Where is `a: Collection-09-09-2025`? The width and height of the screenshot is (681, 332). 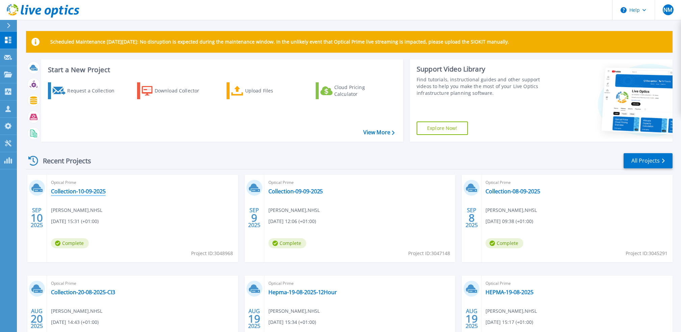 a: Collection-09-09-2025 is located at coordinates (296, 191).